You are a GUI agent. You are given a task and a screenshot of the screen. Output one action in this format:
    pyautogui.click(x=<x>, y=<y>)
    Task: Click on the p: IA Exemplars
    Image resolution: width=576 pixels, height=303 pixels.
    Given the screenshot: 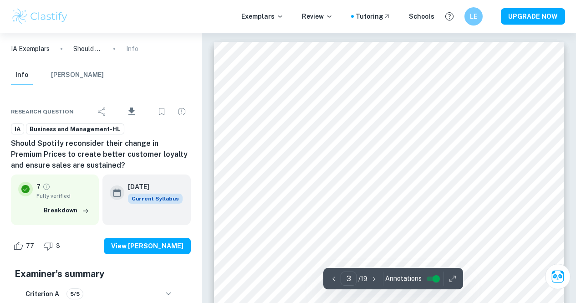 What is the action you would take?
    pyautogui.click(x=30, y=49)
    